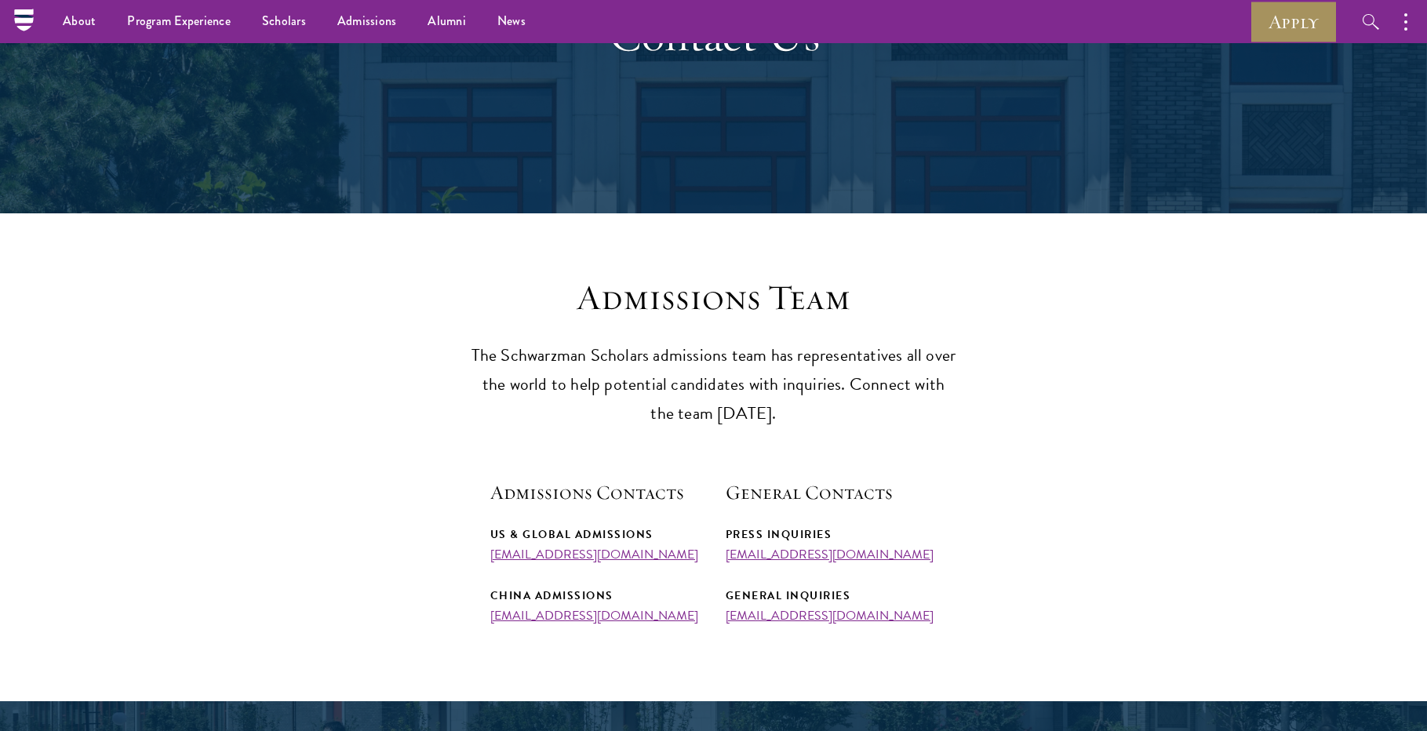 The width and height of the screenshot is (1427, 731). Describe the element at coordinates (832, 493) in the screenshot. I see `h5: General Contacts` at that location.